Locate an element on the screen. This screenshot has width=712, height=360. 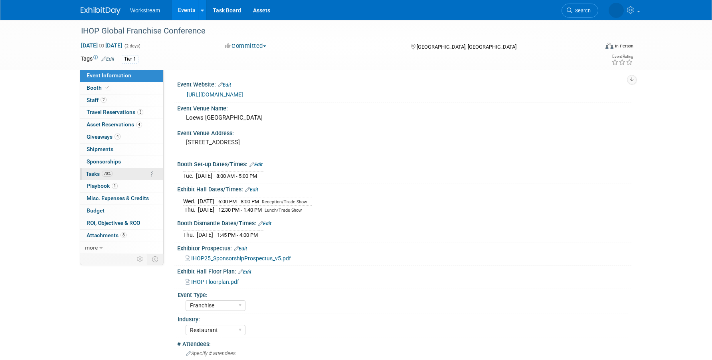
span: Staff is located at coordinates (97, 100).